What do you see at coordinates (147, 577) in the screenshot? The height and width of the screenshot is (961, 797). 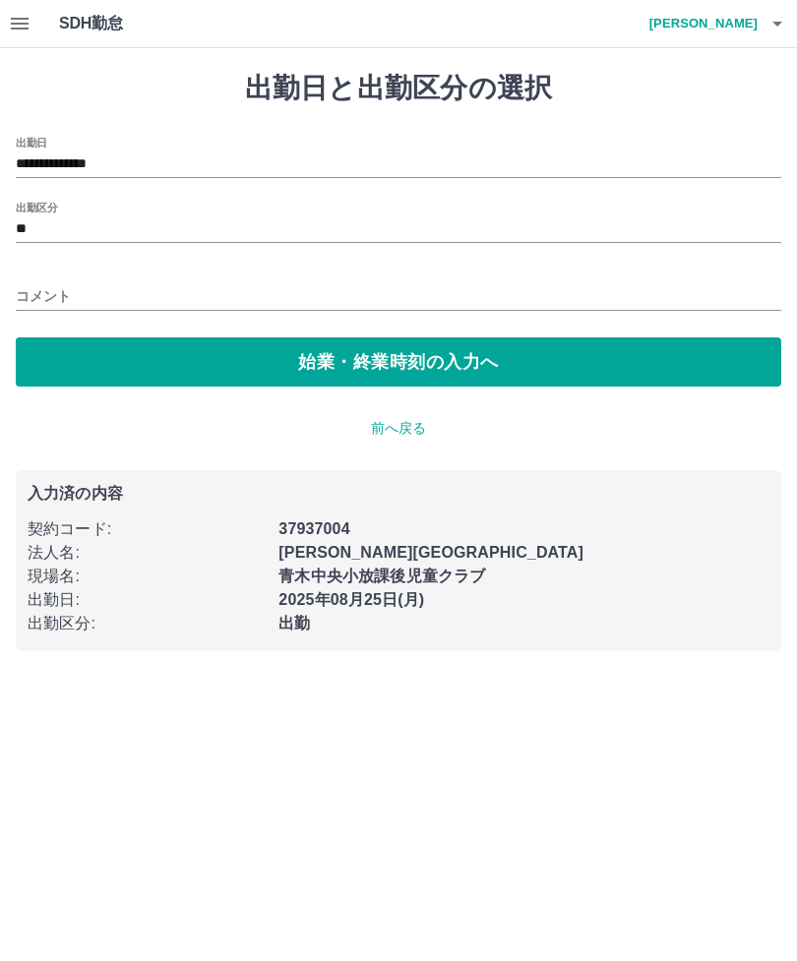 I see `p: 現場名 :` at bounding box center [147, 577].